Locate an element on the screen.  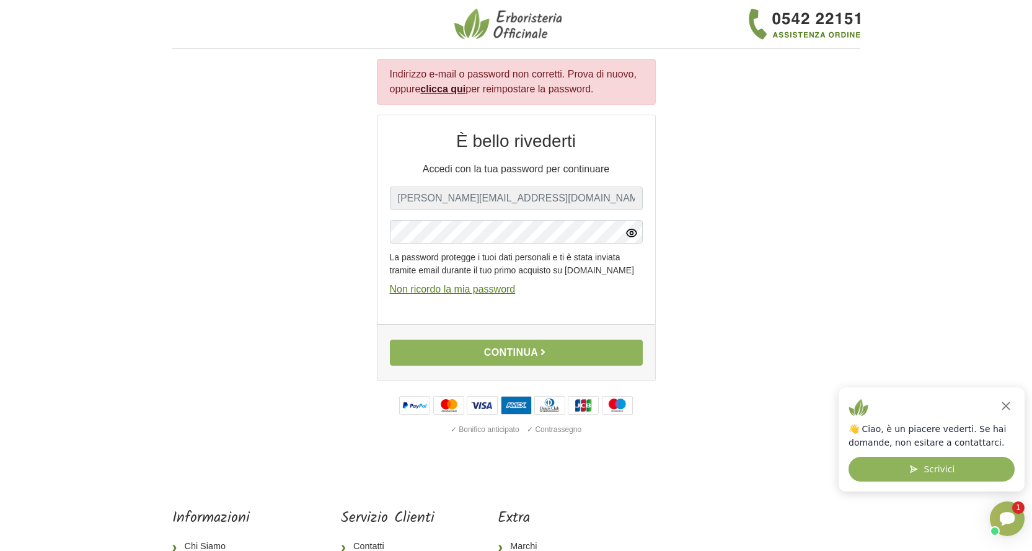
img: Erboristeria Officinale is located at coordinates (510, 24).